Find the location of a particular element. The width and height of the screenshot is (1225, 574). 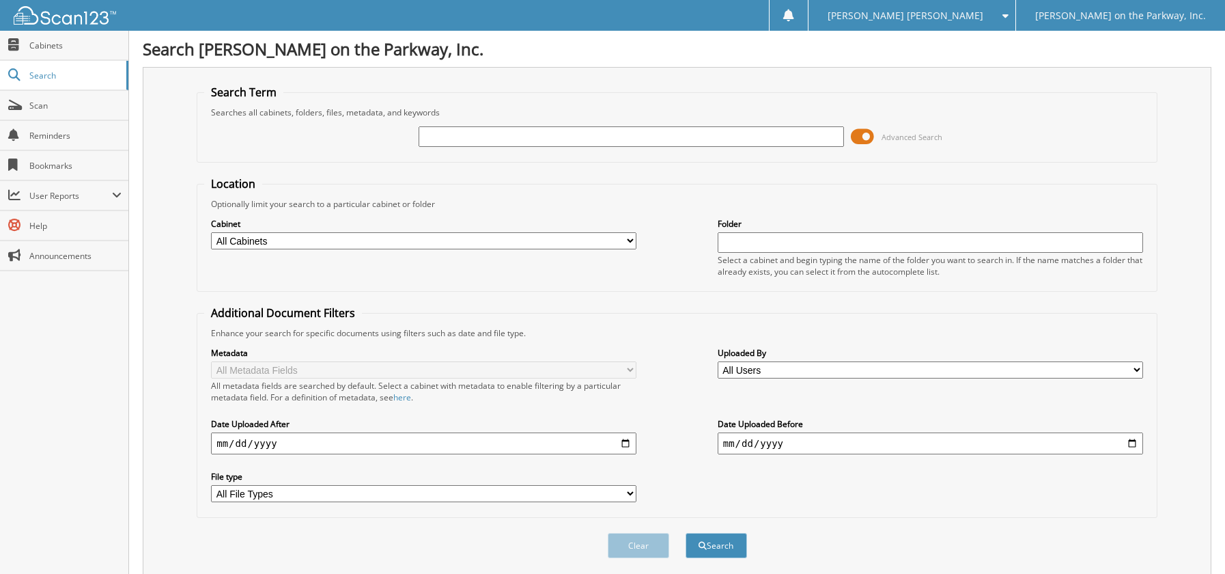

span: Search is located at coordinates (74, 75).